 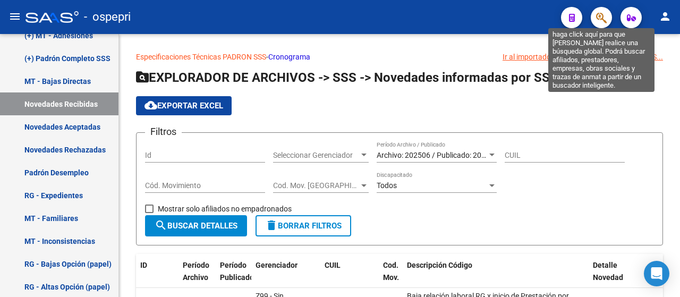 I want to click on mat-icon: person, so click(x=665, y=16).